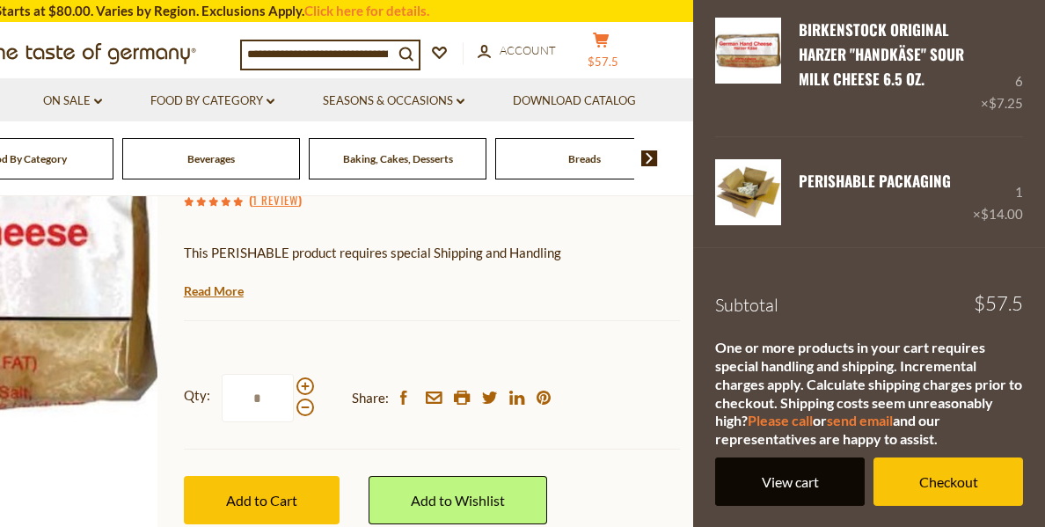 The width and height of the screenshot is (1045, 527). I want to click on a: On Sale, so click(72, 101).